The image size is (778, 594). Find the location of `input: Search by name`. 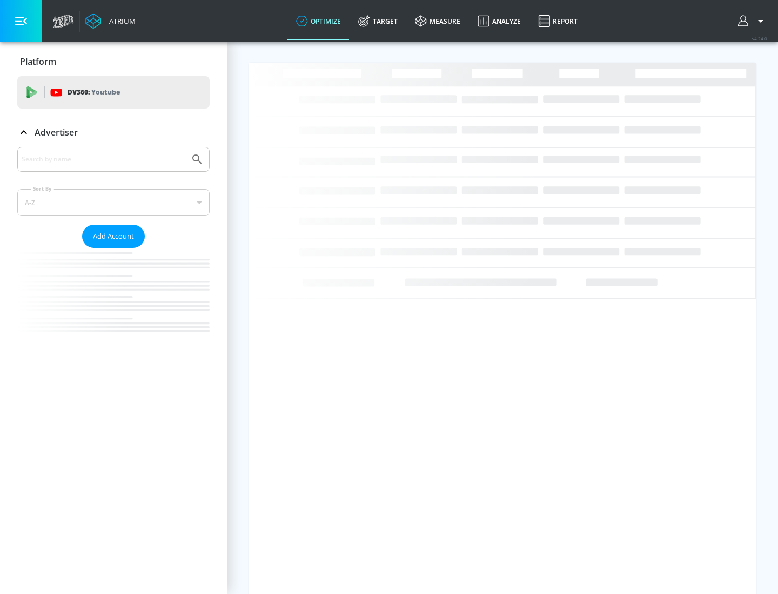

input: Search by name is located at coordinates (103, 159).